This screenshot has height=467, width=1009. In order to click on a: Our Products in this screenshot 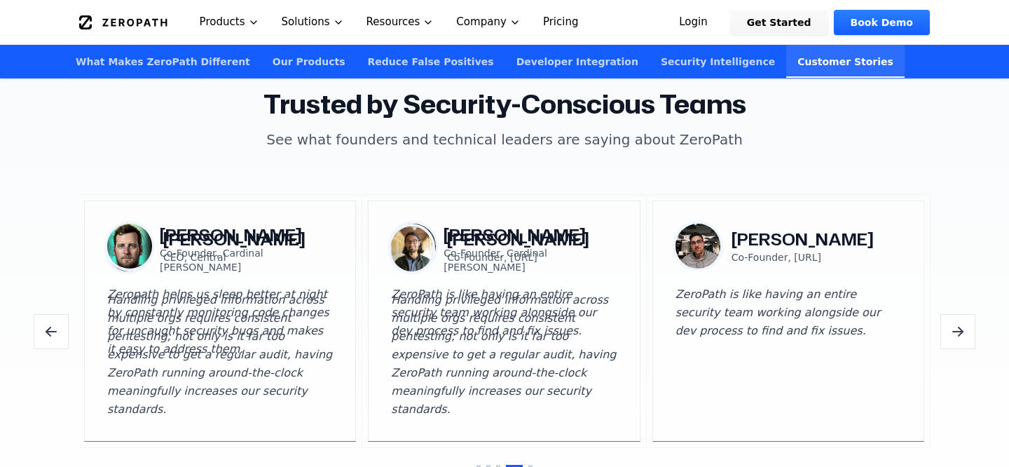, I will do `click(309, 61)`.